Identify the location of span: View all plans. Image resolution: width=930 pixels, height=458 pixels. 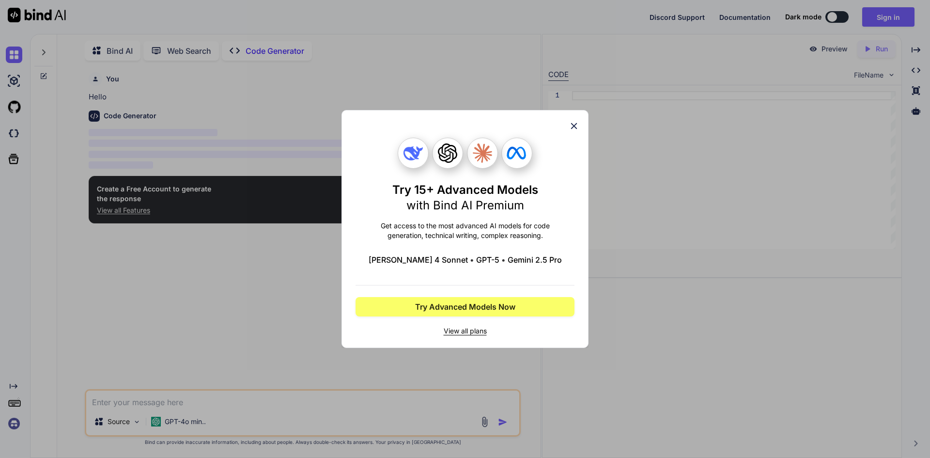
(465, 331).